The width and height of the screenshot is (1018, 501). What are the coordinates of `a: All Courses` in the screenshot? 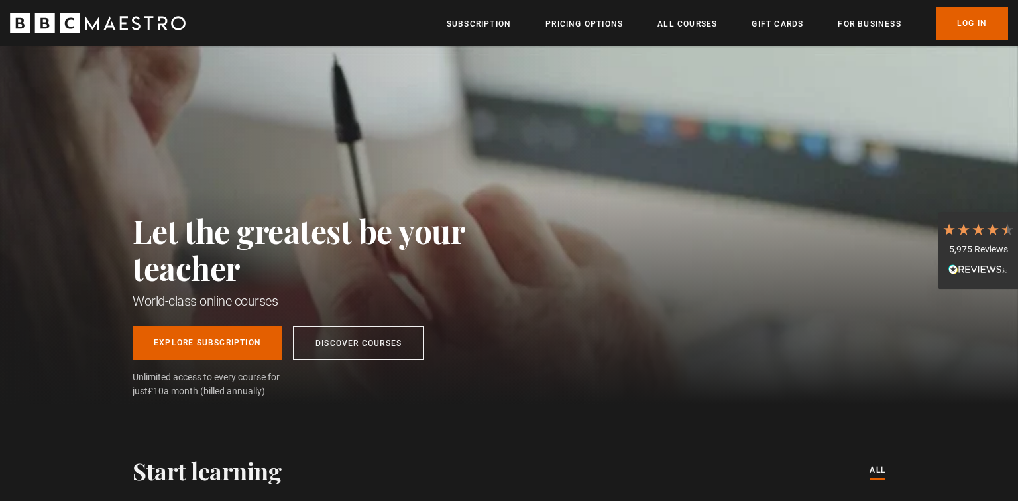 It's located at (687, 24).